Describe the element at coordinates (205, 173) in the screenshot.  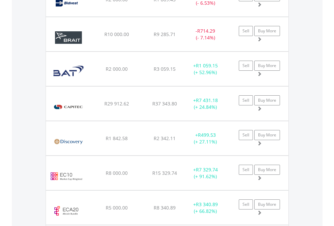
I see `div: + (+ 91.62%)` at that location.